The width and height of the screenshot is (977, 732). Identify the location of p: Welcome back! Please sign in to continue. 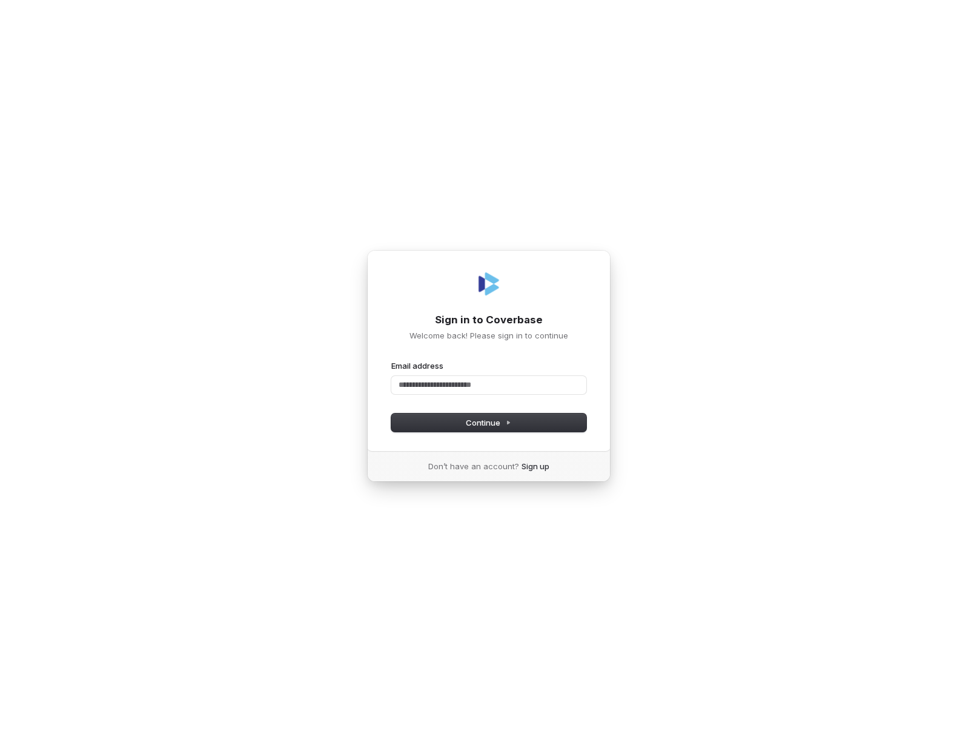
(489, 336).